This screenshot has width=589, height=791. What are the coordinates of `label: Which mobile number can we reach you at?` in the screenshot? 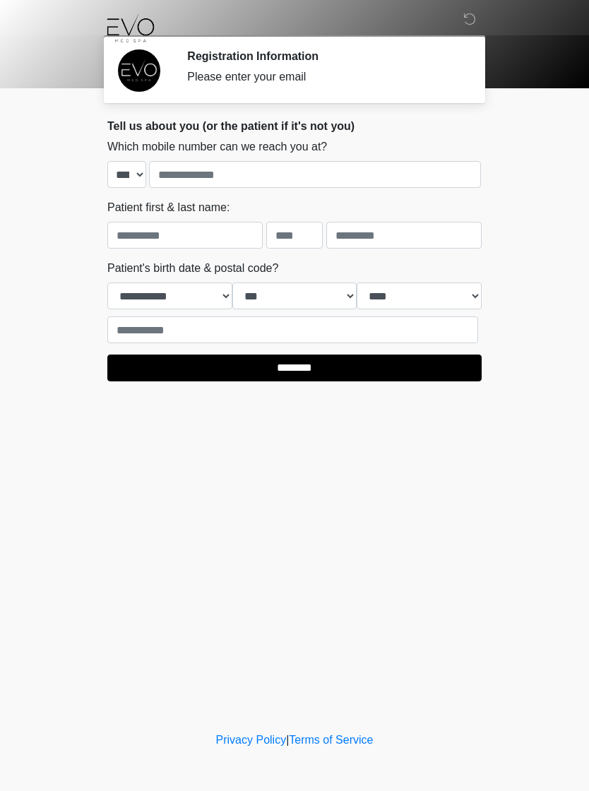 It's located at (217, 147).